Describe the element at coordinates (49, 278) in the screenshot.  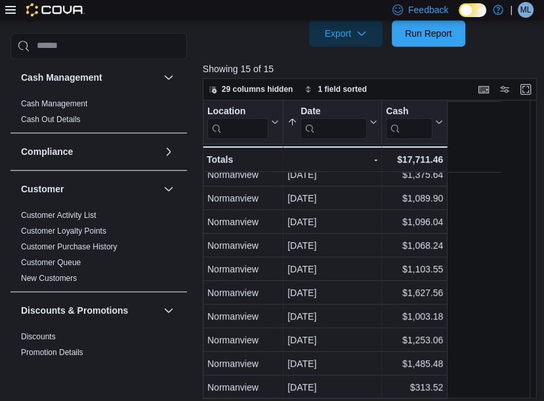
I see `span: New Customers` at that location.